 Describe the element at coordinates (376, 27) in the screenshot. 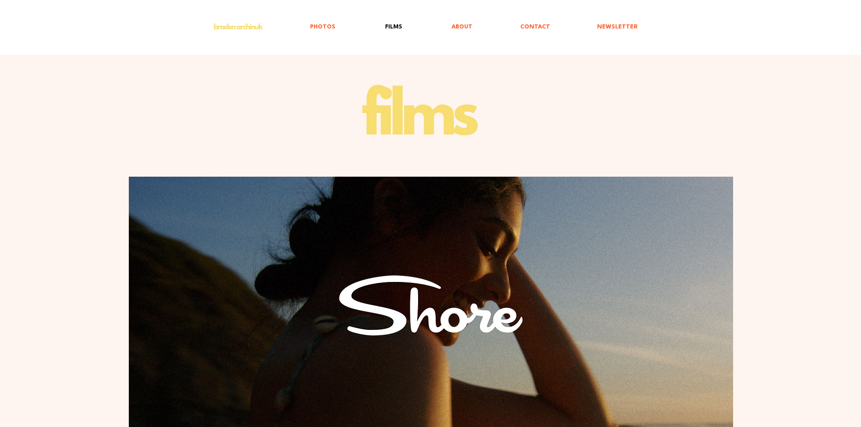

I see `a: FILMS` at that location.